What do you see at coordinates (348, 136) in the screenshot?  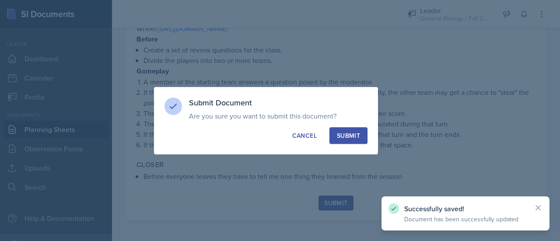 I see `div: Submit` at bounding box center [348, 136].